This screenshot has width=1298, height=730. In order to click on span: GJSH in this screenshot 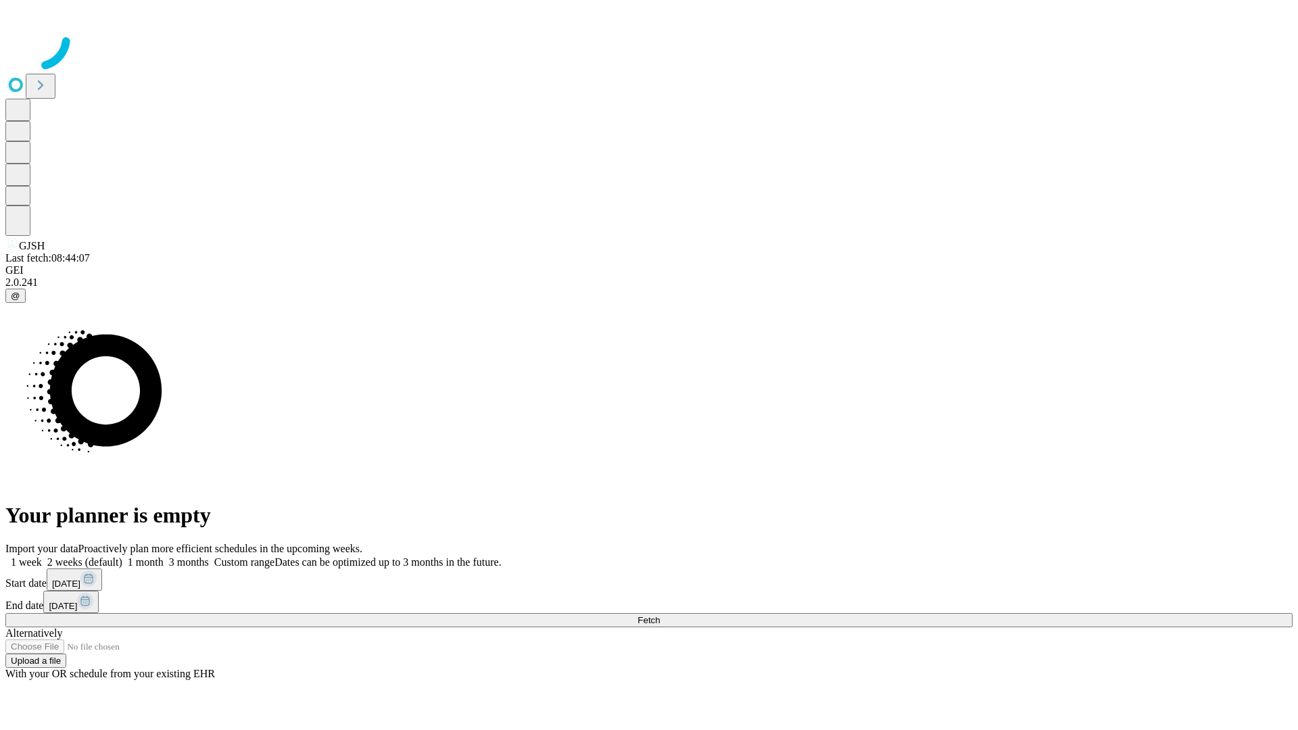, I will do `click(32, 245)`.